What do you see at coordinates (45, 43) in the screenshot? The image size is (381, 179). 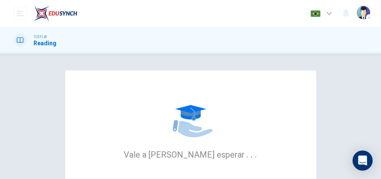 I see `h1: Reading` at bounding box center [45, 43].